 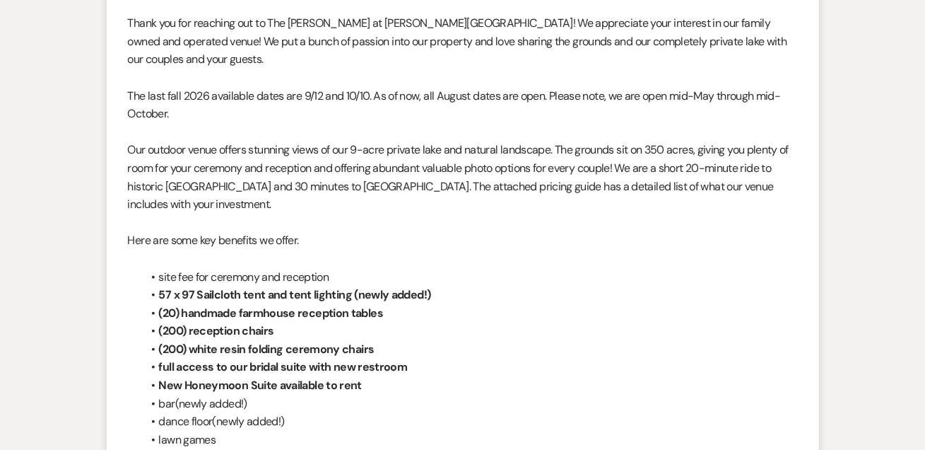 What do you see at coordinates (266, 348) in the screenshot?
I see `strong: (200) white resin folding ceremony chairs` at bounding box center [266, 348].